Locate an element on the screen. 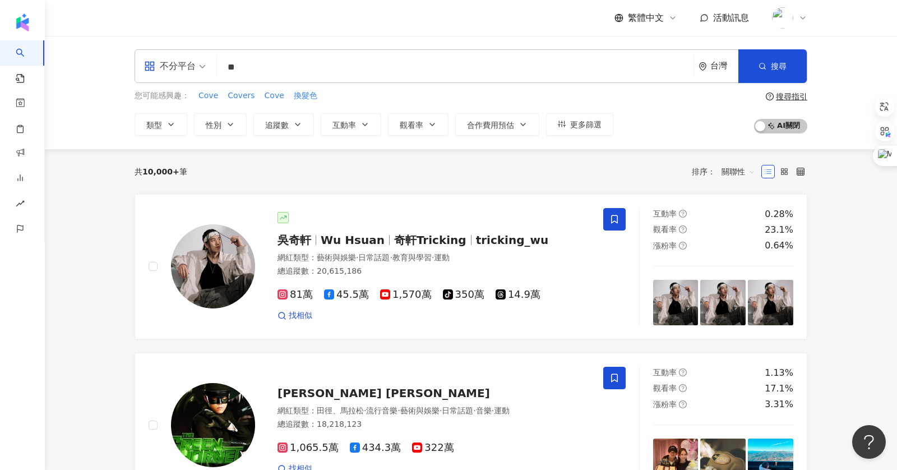 This screenshot has width=897, height=470. button: Covers is located at coordinates (241, 96).